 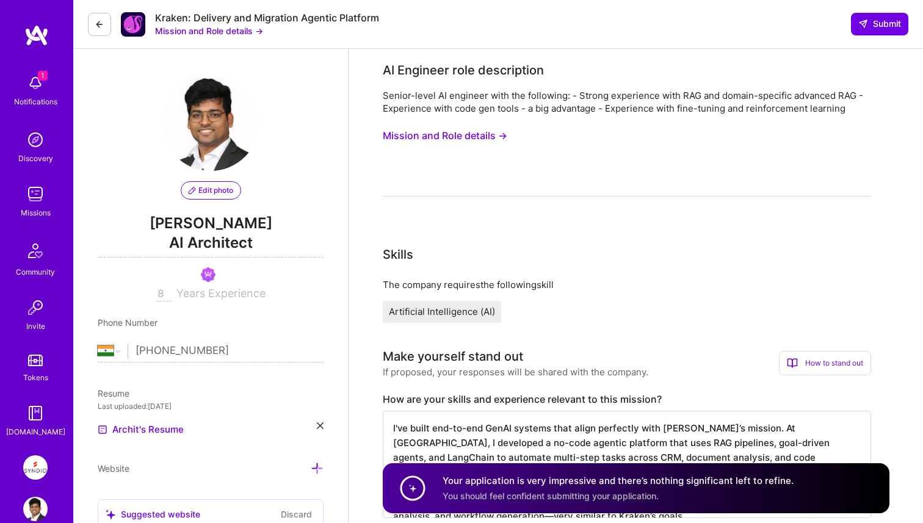 I want to click on img: guide book, so click(x=35, y=413).